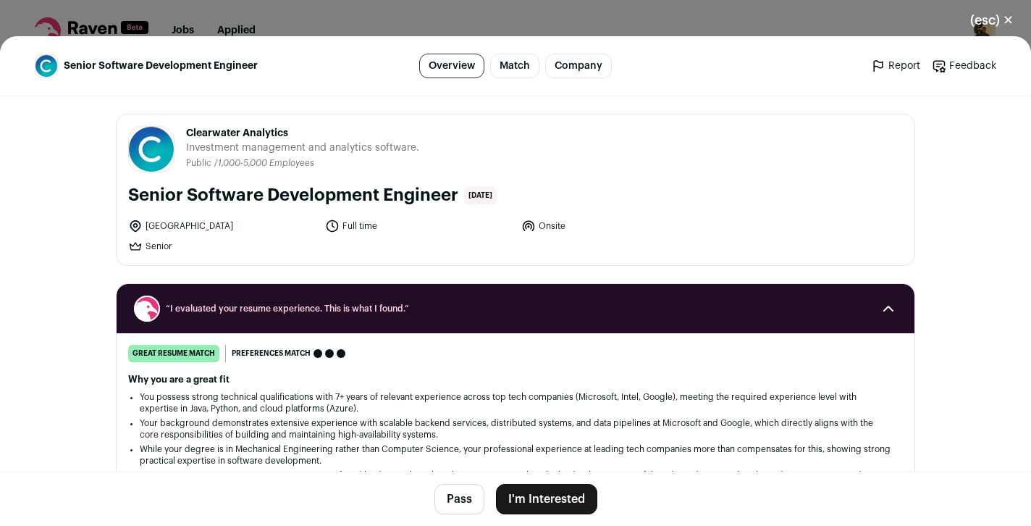  I want to click on li: Your background demonstrates extensive experience with scalable backend services, distributed sys..., so click(516, 429).